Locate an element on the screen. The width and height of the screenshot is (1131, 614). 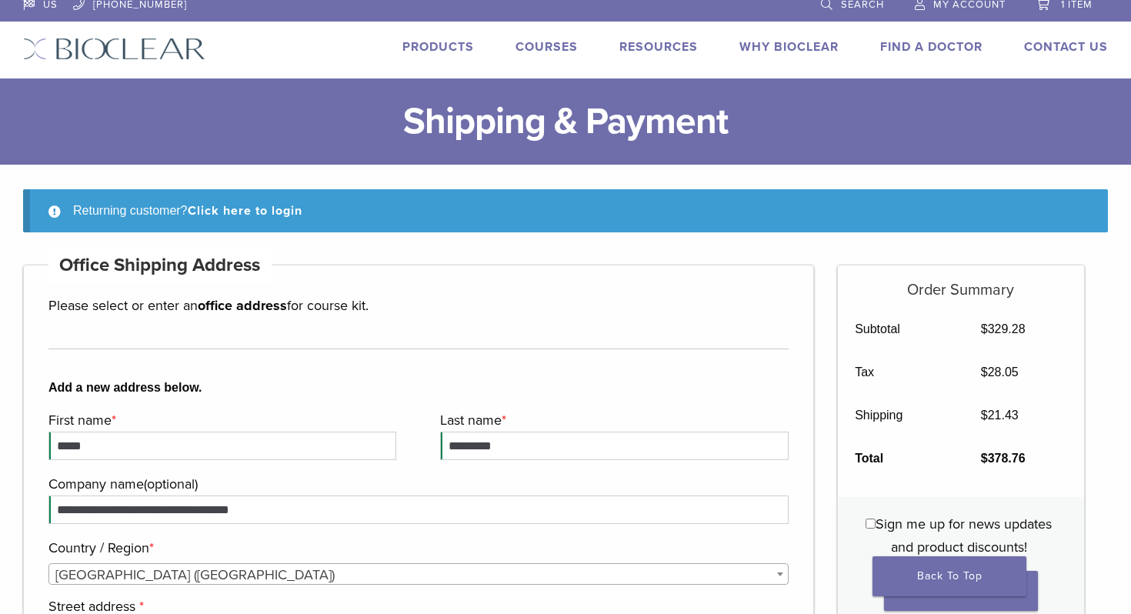
bdi: 28.05 is located at coordinates (999, 372).